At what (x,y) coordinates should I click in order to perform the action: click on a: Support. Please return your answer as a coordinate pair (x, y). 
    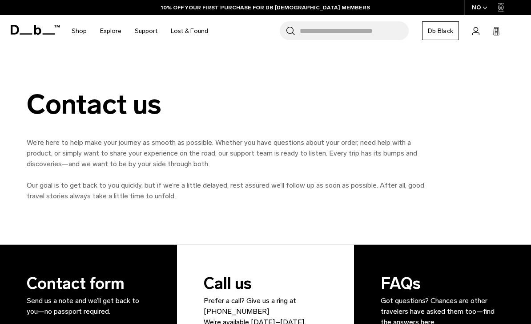
    Looking at the image, I should click on (146, 31).